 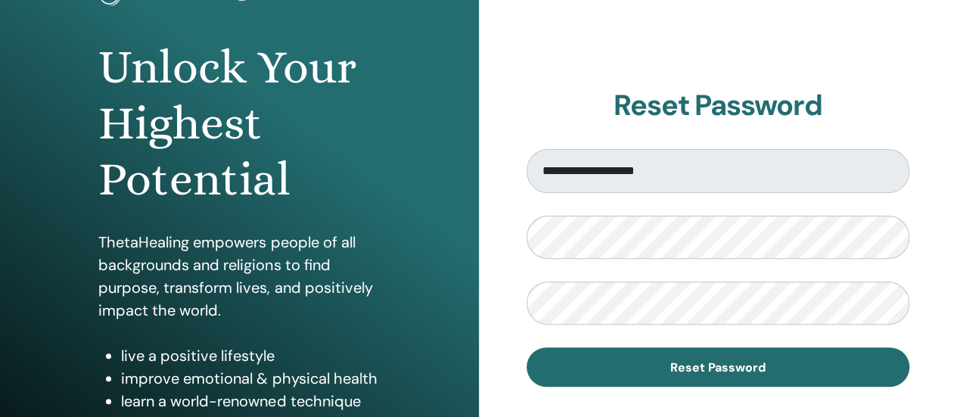 I want to click on span: Reset Password, so click(x=718, y=367).